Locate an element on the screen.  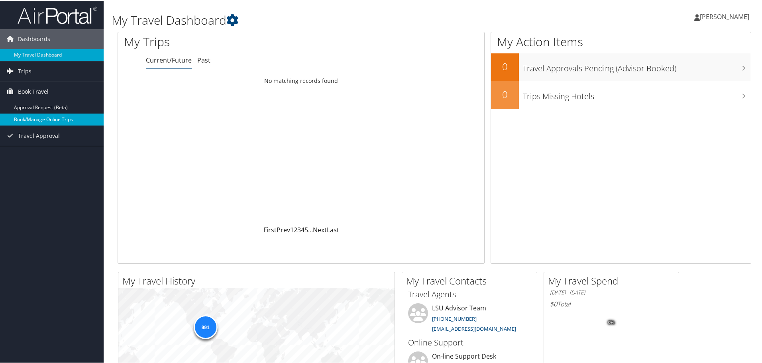
h2: My Travel Spend is located at coordinates (613, 280).